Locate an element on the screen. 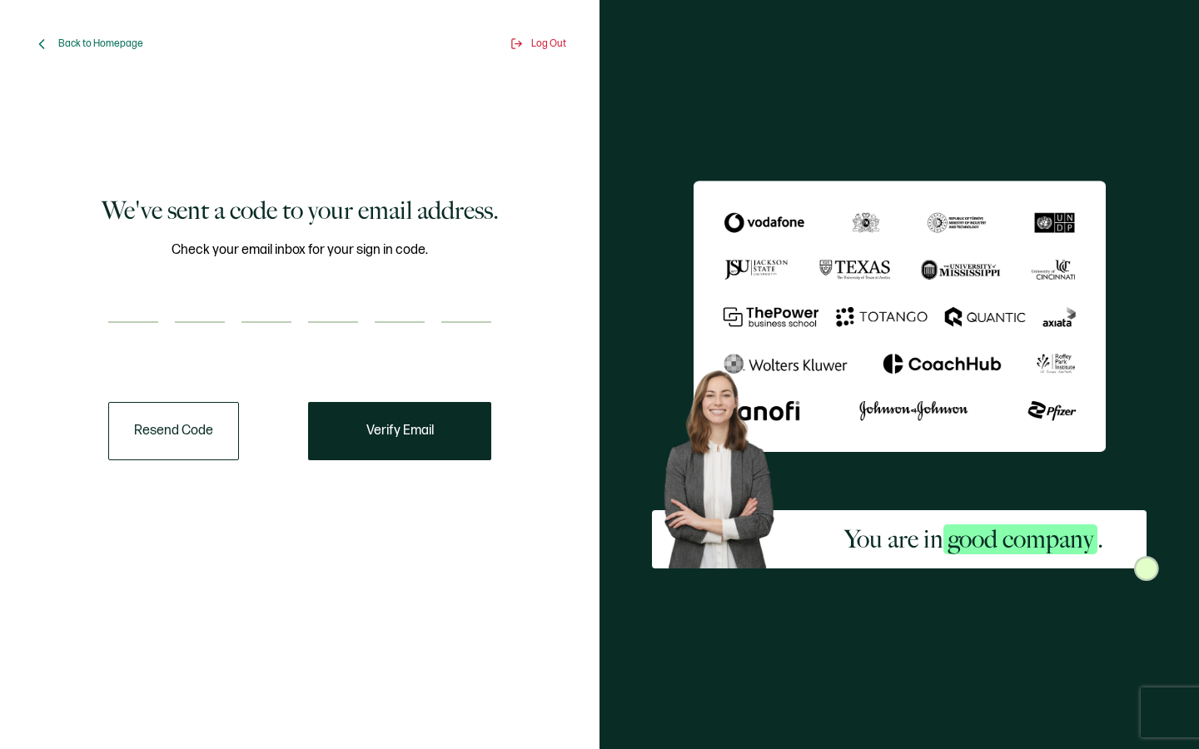 This screenshot has width=1199, height=749. img: Sertifier Signup - You are in <span class="strong-h">good company</span>. Hero is located at coordinates (726, 464).